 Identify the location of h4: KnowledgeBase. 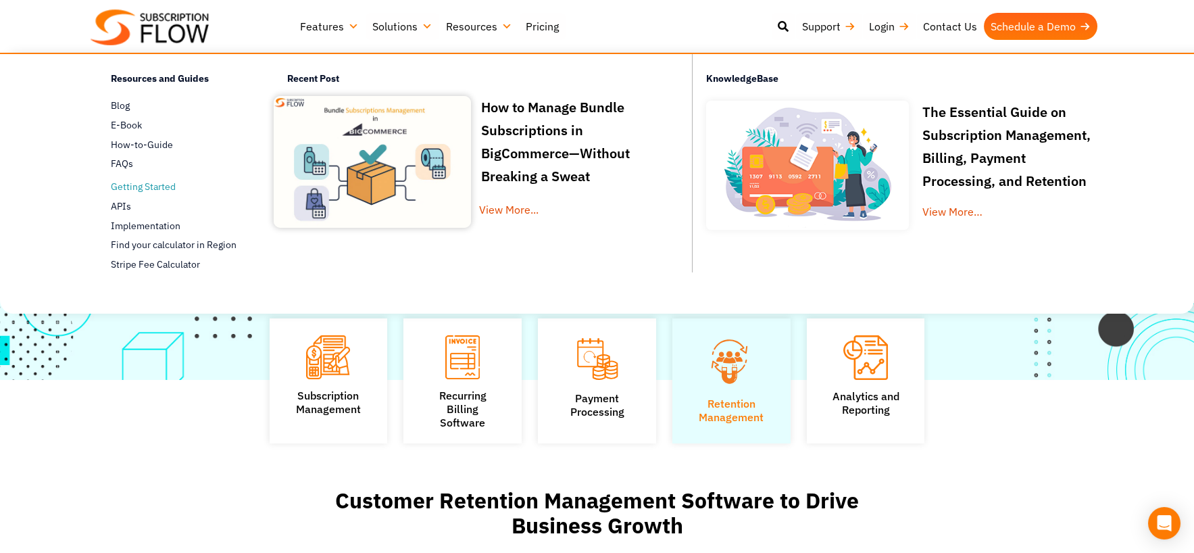
(913, 79).